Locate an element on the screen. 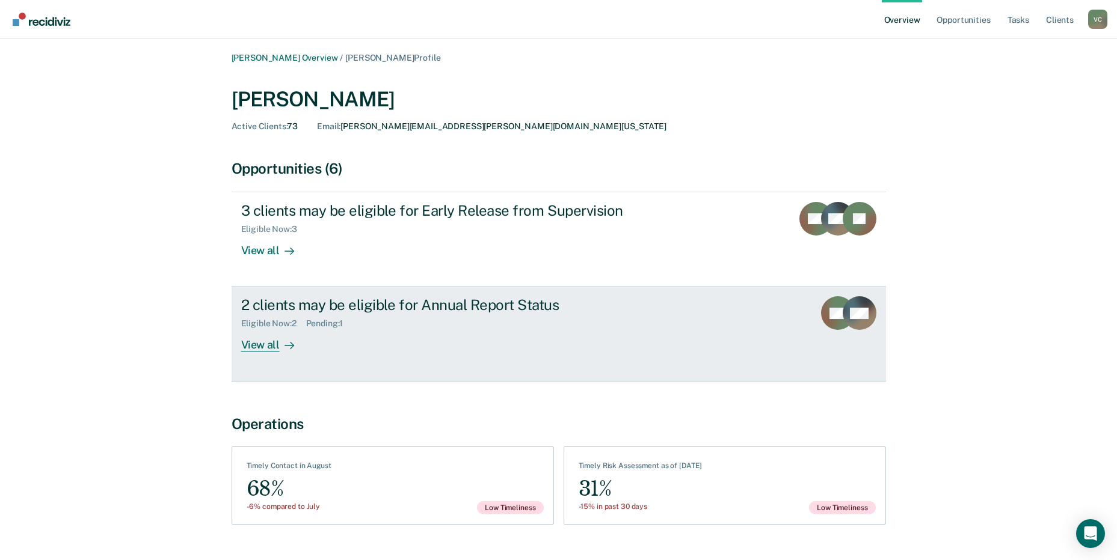 The width and height of the screenshot is (1117, 560). div: Opportunities (6) is located at coordinates (559, 168).